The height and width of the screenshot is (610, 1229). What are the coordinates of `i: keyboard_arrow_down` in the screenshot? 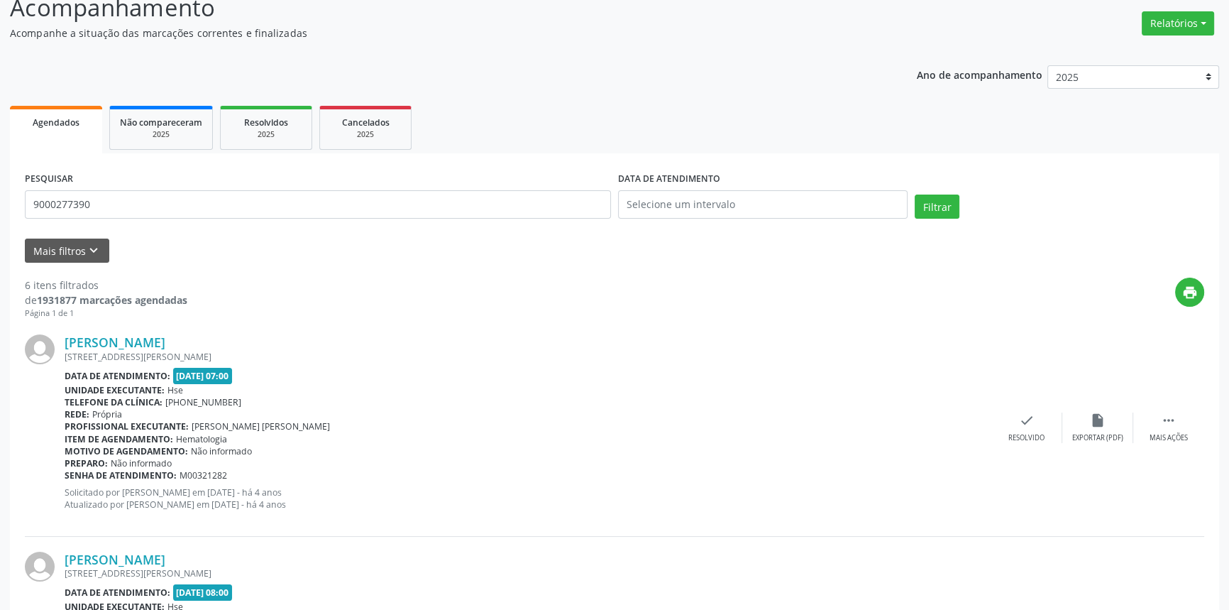 It's located at (94, 250).